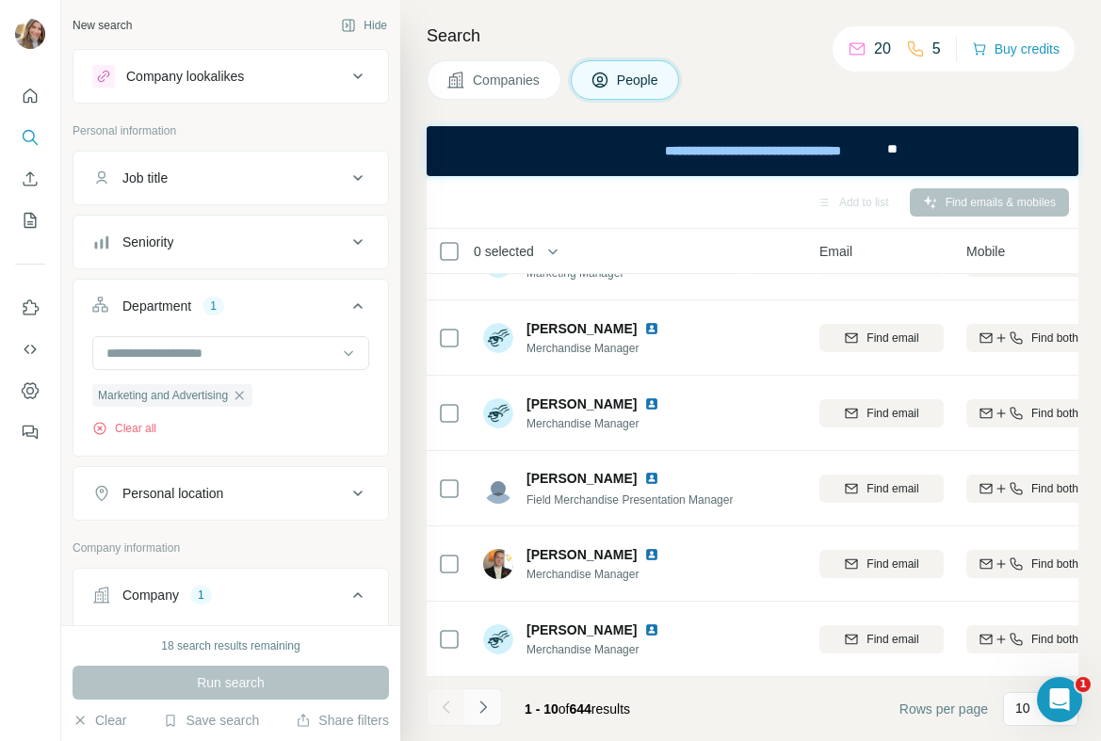 This screenshot has width=1101, height=741. Describe the element at coordinates (185, 76) in the screenshot. I see `div: Company lookalikes` at that location.